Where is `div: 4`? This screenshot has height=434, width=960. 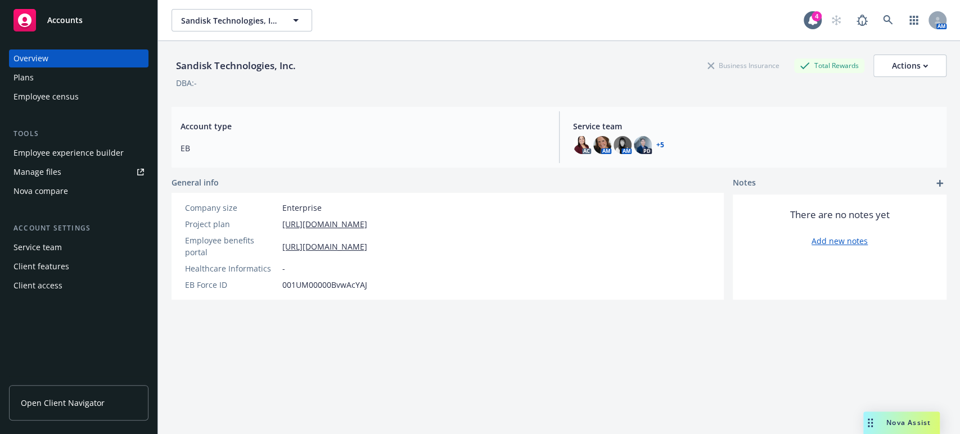 div: 4 is located at coordinates (816, 16).